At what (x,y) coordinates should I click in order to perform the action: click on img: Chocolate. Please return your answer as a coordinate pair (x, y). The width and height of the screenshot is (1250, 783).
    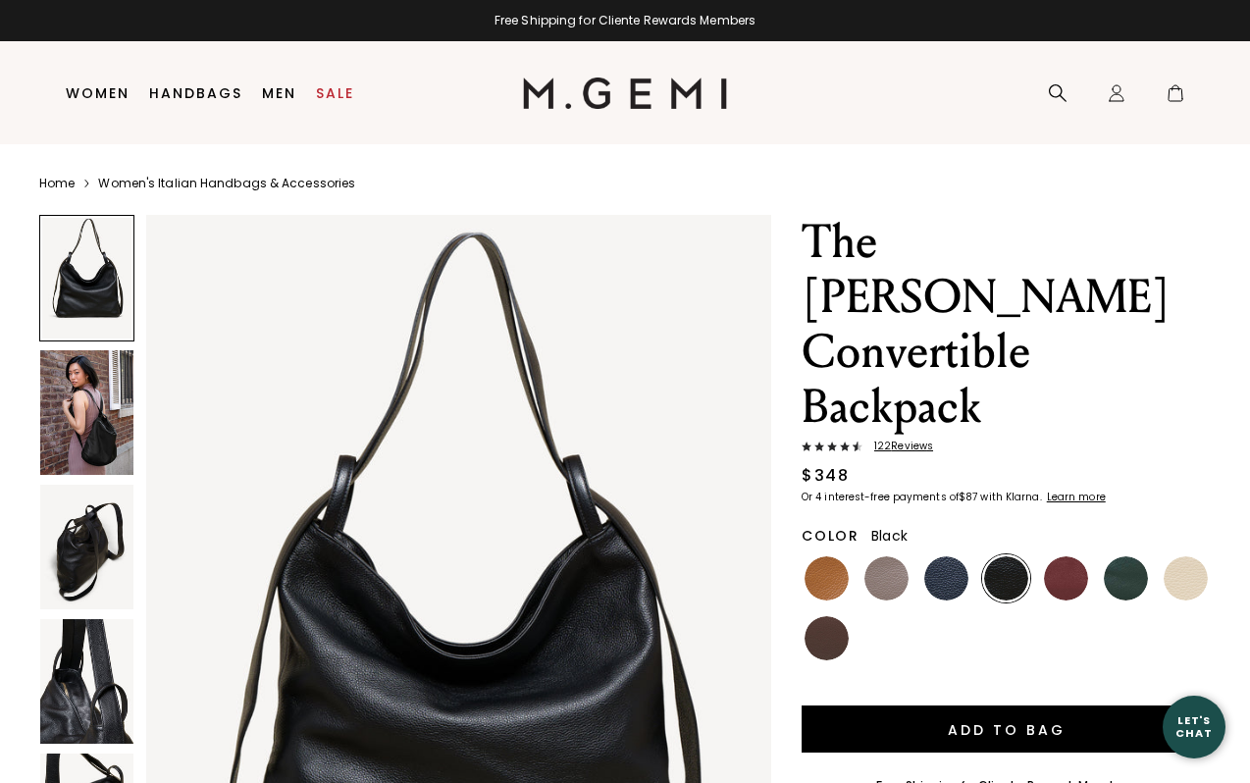
    Looking at the image, I should click on (826, 638).